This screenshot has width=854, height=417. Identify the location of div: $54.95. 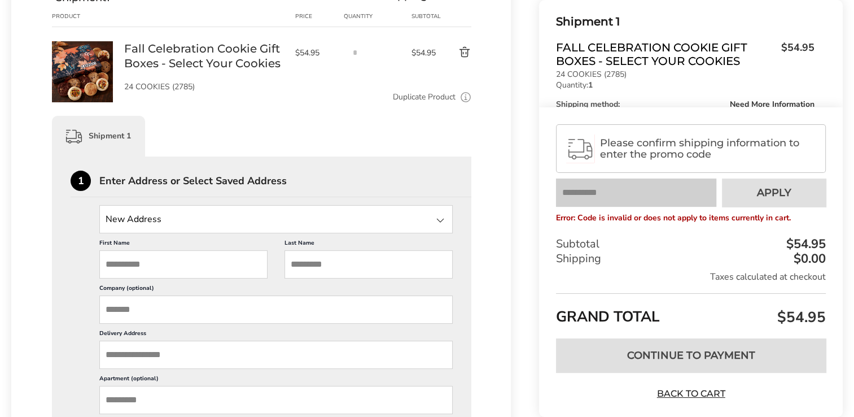
(805, 244).